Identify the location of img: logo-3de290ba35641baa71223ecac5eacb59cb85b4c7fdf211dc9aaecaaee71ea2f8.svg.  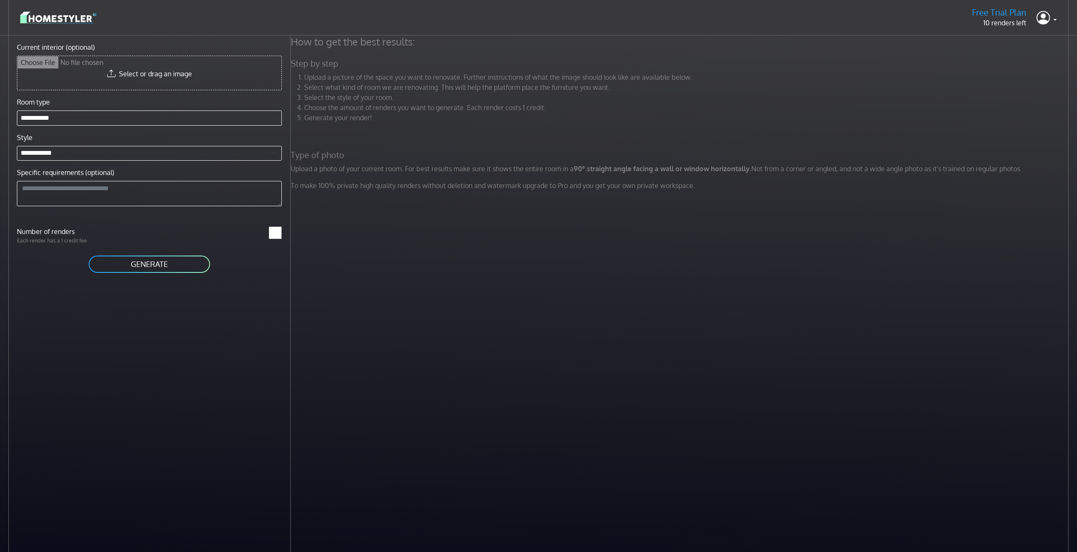
(58, 17).